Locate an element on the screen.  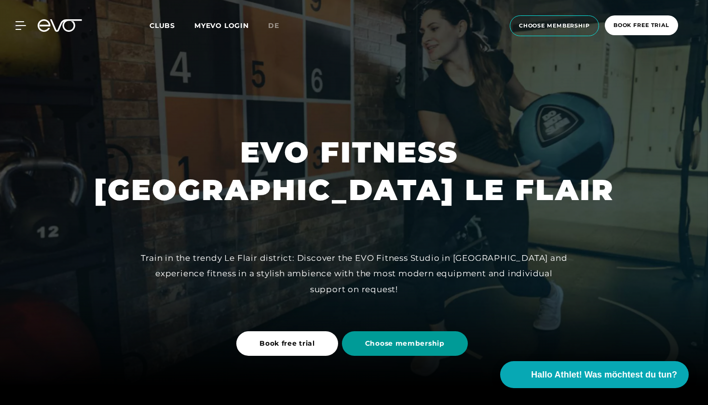
span: Clubs is located at coordinates (162, 26).